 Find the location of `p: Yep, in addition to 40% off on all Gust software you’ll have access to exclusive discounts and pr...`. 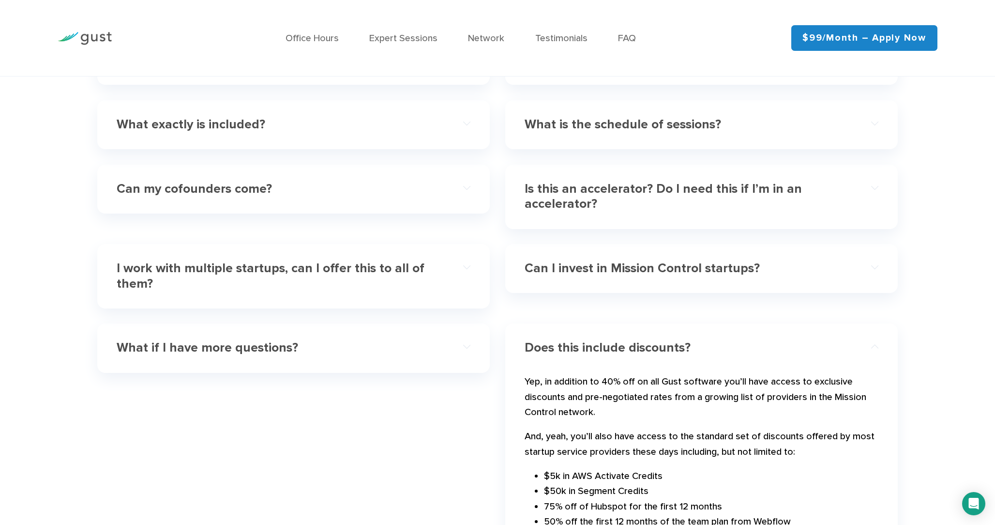

p: Yep, in addition to 40% off on all Gust software you’ll have access to exclusive discounts and pr... is located at coordinates (701, 398).